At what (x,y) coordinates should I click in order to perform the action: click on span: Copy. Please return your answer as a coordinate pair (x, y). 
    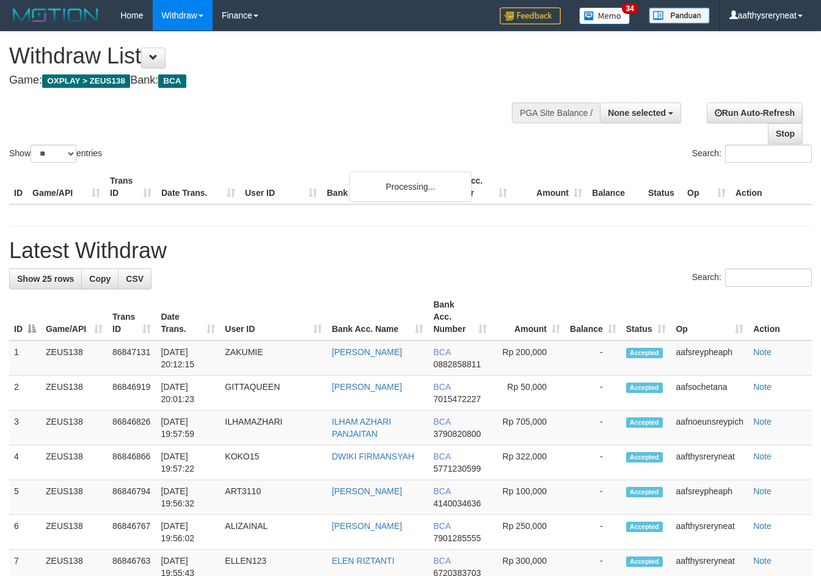
    Looking at the image, I should click on (100, 279).